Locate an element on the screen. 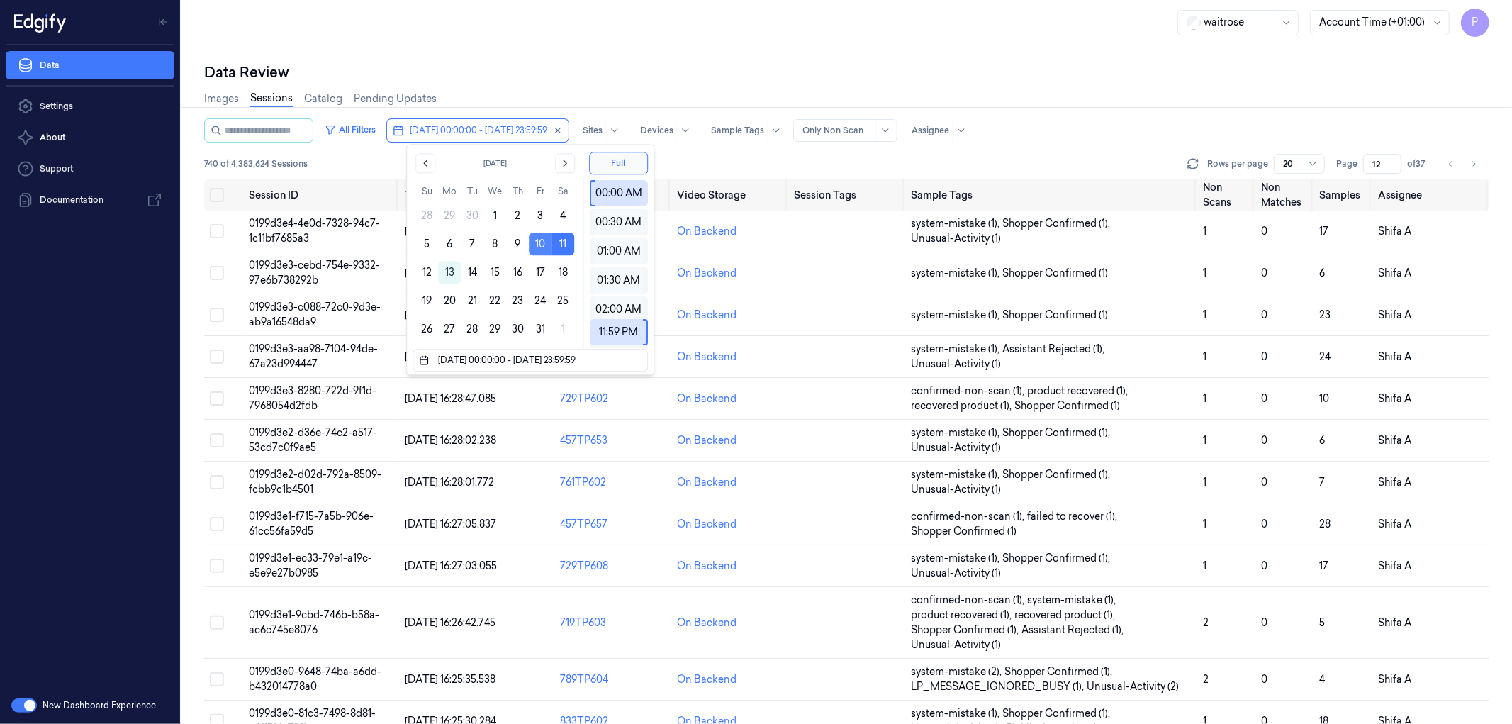  th: Tuesday is located at coordinates (472, 191).